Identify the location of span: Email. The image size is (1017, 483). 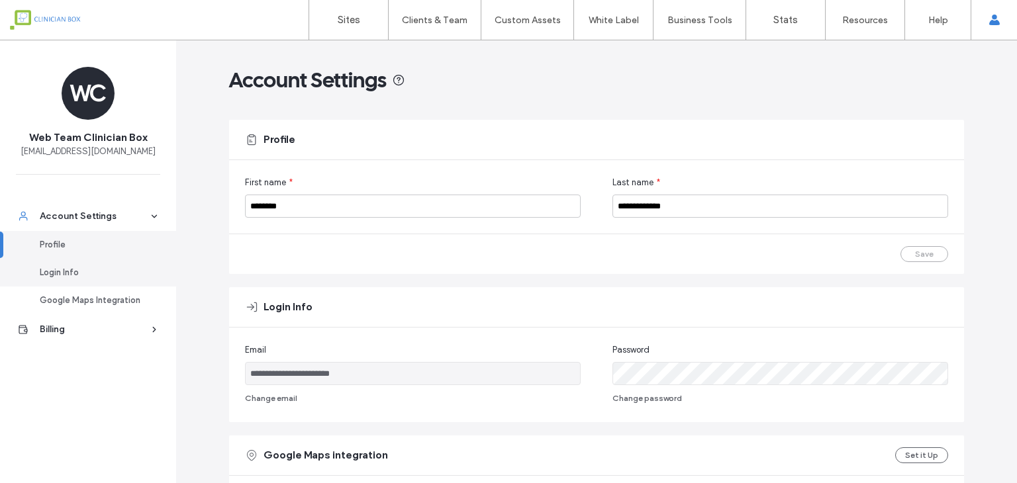
(256, 350).